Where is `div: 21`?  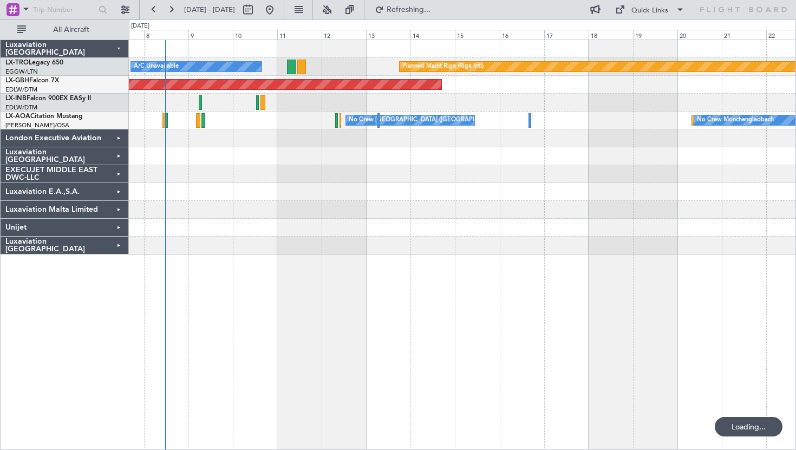 div: 21 is located at coordinates (744, 35).